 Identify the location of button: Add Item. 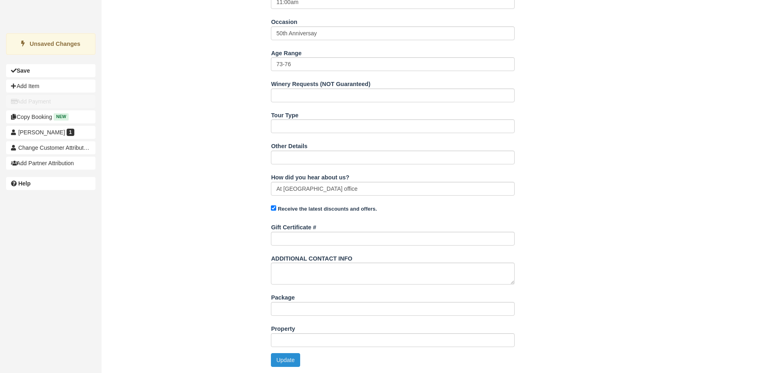
(51, 86).